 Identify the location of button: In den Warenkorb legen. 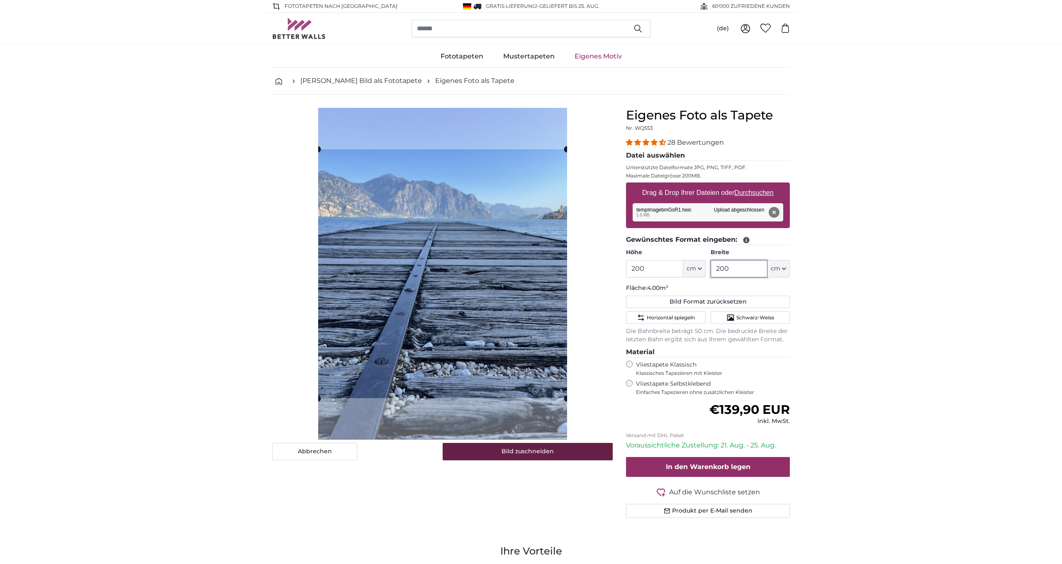
(707, 467).